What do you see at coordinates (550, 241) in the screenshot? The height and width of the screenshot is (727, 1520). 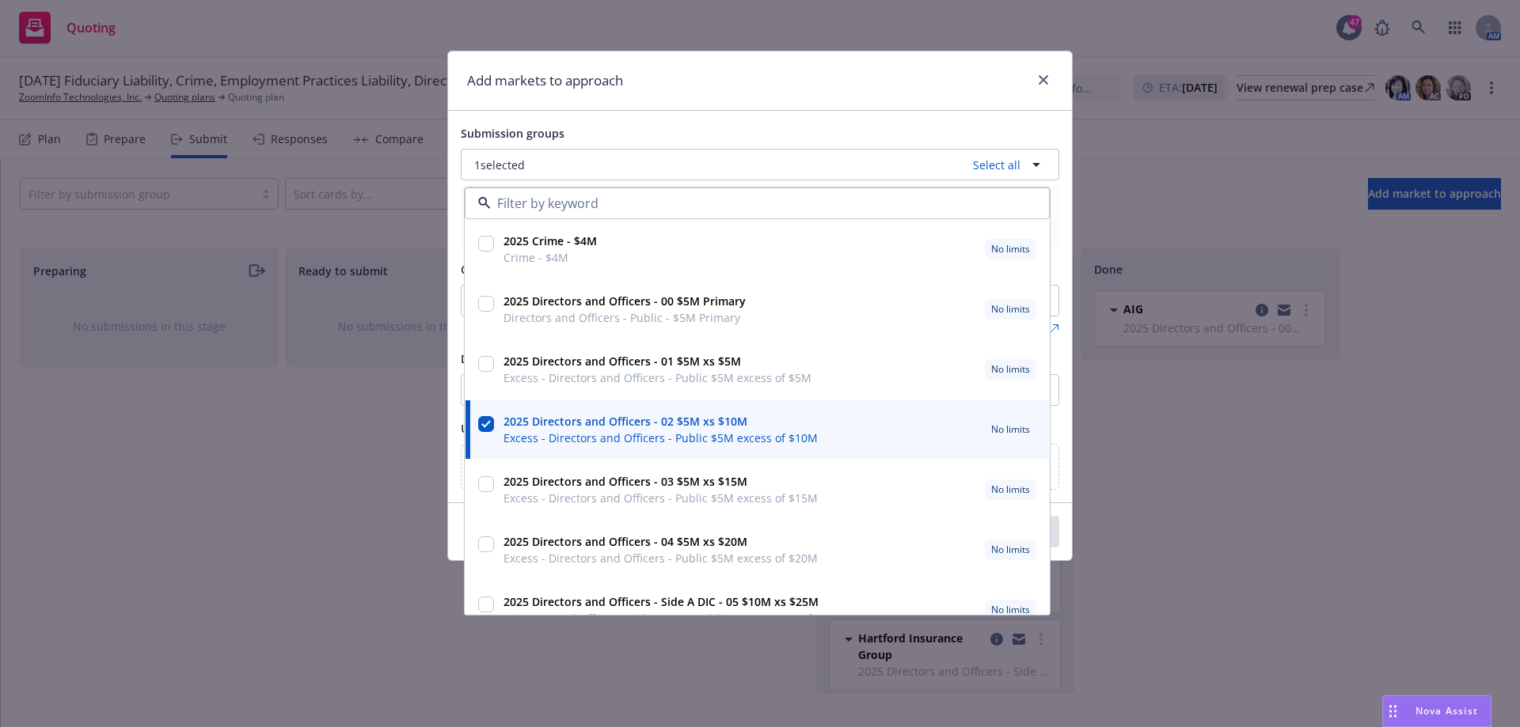 I see `strong: 2025 Crime - $4M` at bounding box center [550, 241].